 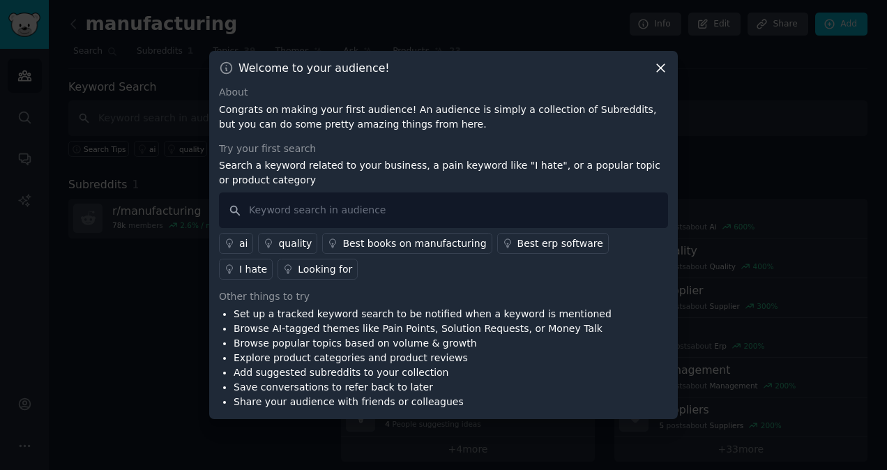 What do you see at coordinates (553, 243) in the screenshot?
I see `a: Best erp software` at bounding box center [553, 243].